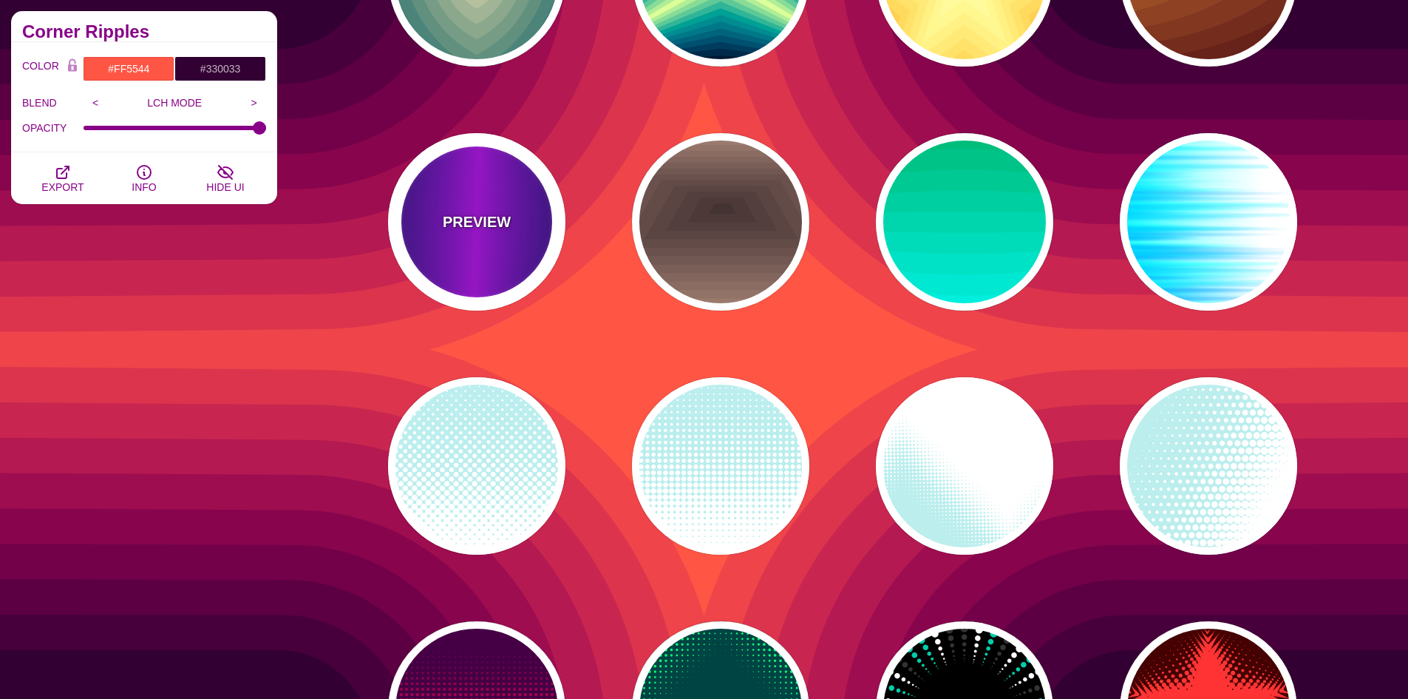 This screenshot has height=699, width=1408. Describe the element at coordinates (144, 178) in the screenshot. I see `button: INFO` at that location.